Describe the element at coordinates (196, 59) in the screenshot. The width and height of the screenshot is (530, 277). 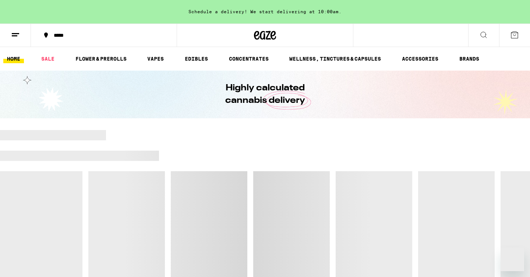
I see `a: EDIBLES` at that location.